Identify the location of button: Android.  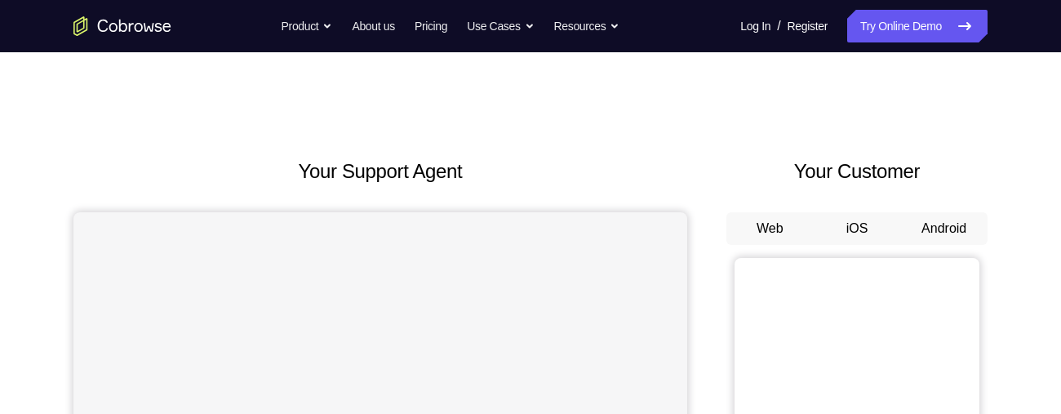
(943, 228).